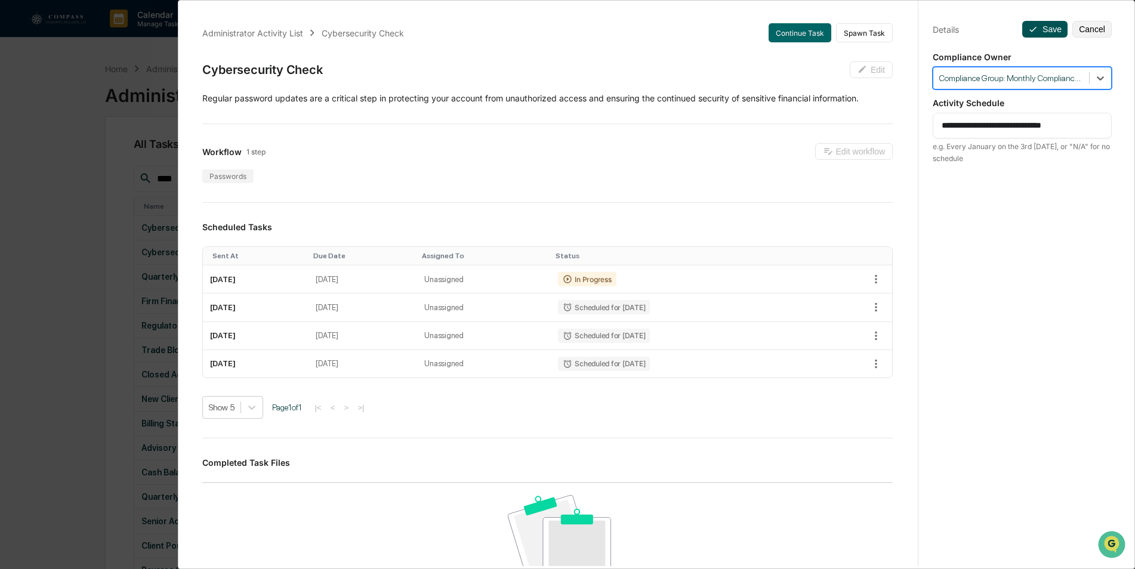 The width and height of the screenshot is (1135, 569). Describe the element at coordinates (50, 156) in the screenshot. I see `span: Preclearance` at that location.